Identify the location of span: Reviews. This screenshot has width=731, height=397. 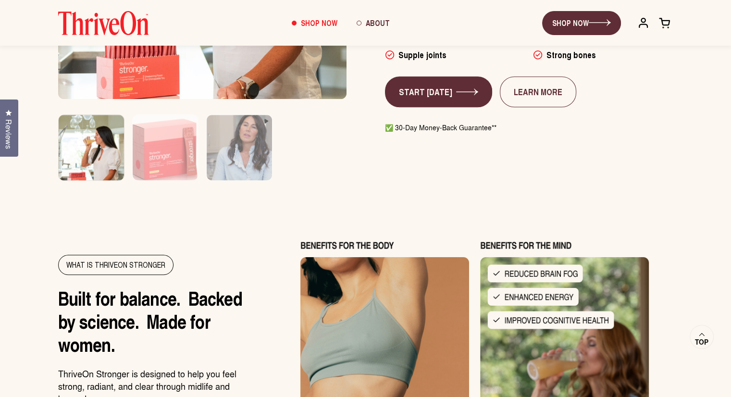
(9, 134).